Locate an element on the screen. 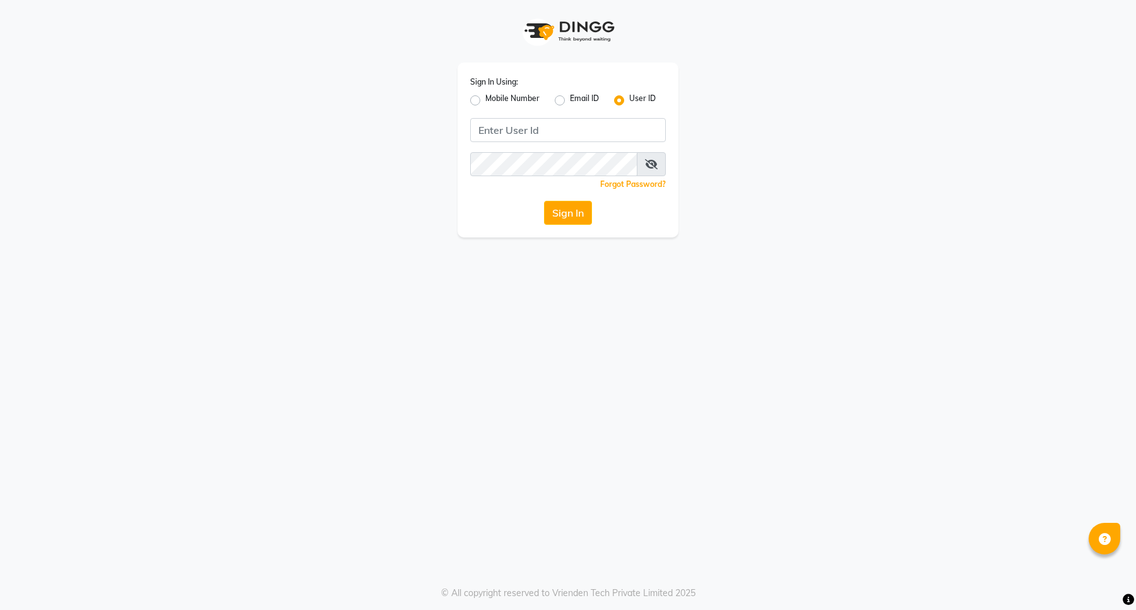 The width and height of the screenshot is (1136, 610). img: logo1.svg is located at coordinates (568, 31).